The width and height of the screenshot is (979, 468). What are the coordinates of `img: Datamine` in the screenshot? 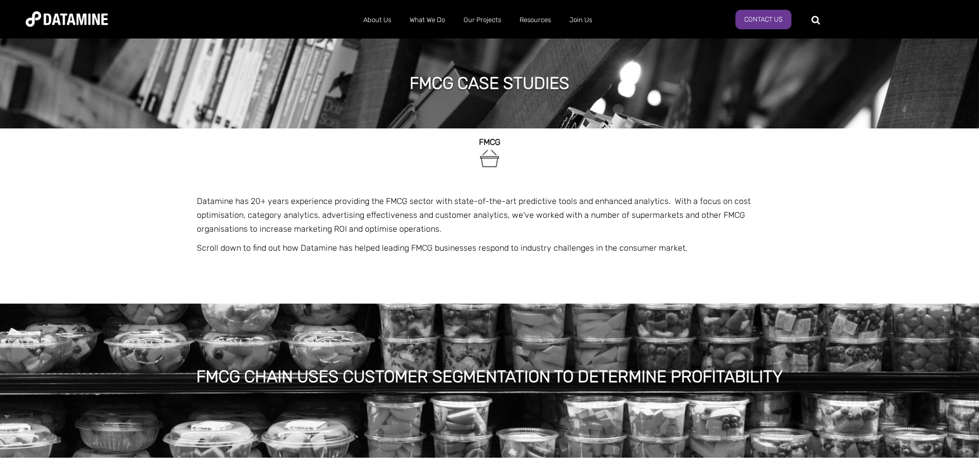 It's located at (67, 19).